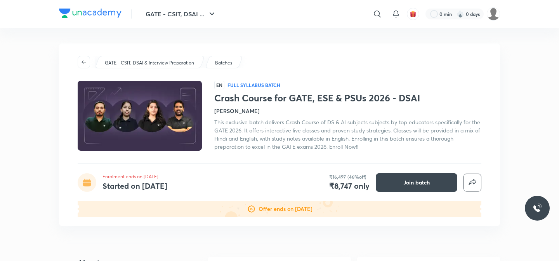  I want to click on p: ₹16,497, so click(337, 177).